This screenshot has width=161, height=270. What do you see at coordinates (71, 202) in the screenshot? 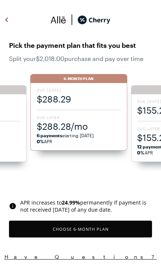
I see `b: 24.99 %` at bounding box center [71, 202].